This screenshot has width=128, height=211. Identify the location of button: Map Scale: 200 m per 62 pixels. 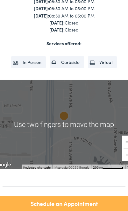
(108, 167).